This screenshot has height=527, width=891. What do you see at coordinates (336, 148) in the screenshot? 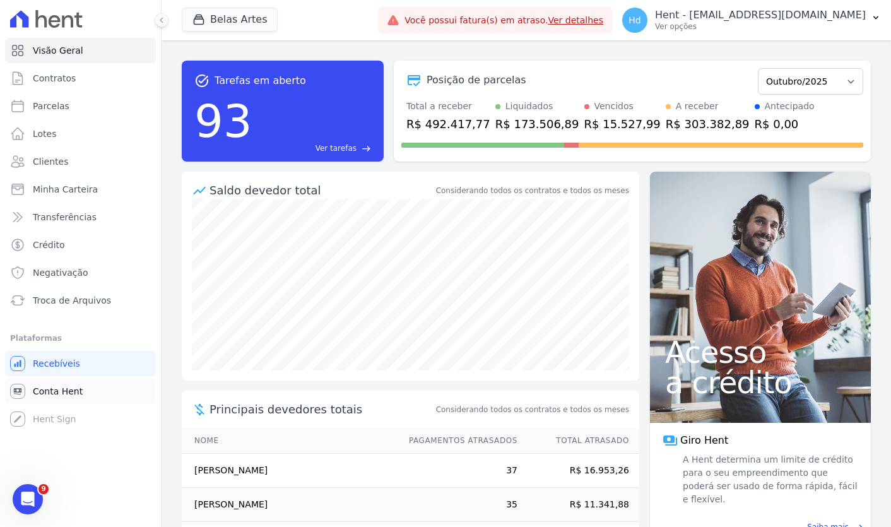
I see `span: Ver tarefas` at bounding box center [336, 148].